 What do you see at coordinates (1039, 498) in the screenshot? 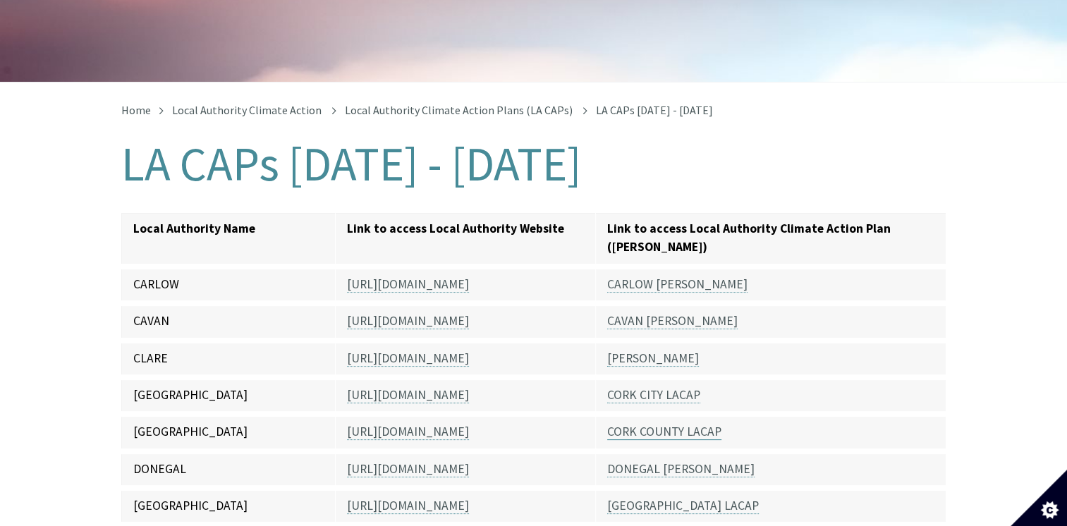
I see `button: Set cookie preferences` at bounding box center [1039, 498].